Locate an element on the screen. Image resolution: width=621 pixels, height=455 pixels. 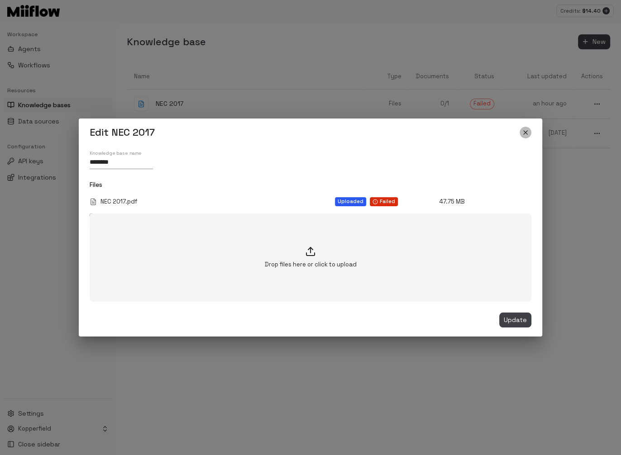
h5: Edit NEC 2017 is located at coordinates (122, 132).